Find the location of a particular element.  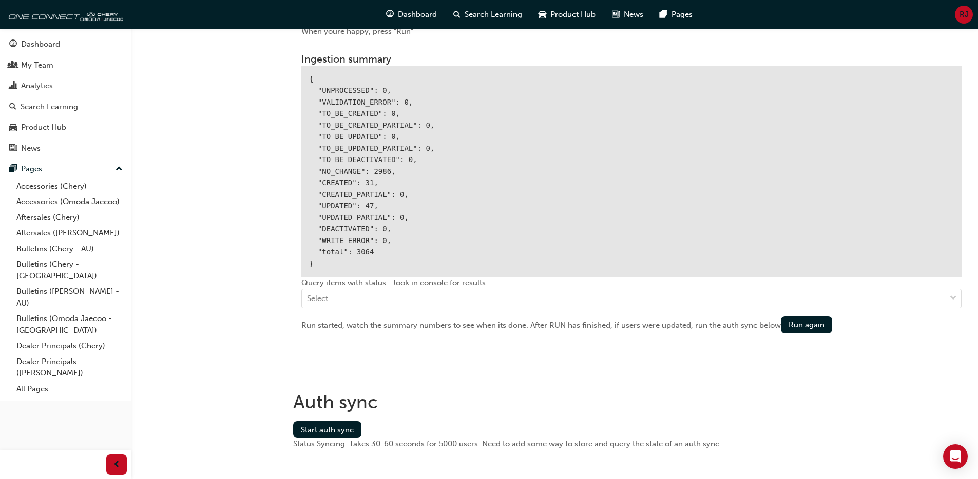

span: Pages is located at coordinates (682, 14).